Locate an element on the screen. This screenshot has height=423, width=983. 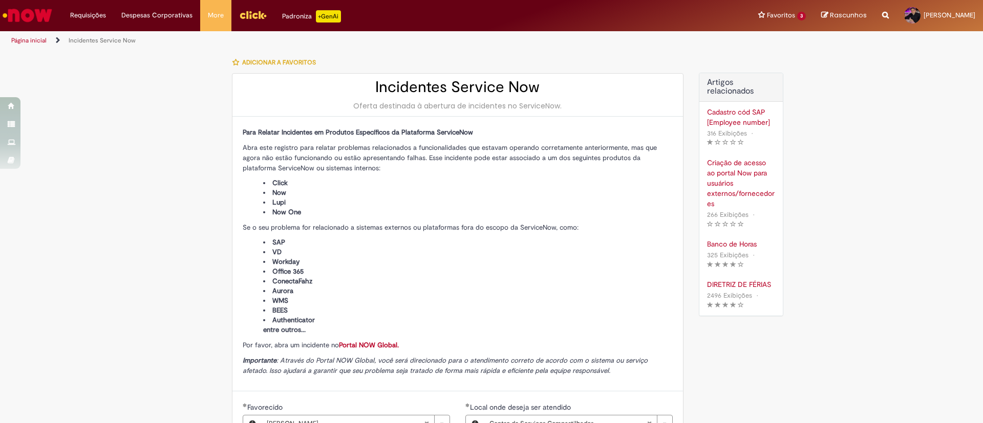
p: +GenAi is located at coordinates (328, 16).